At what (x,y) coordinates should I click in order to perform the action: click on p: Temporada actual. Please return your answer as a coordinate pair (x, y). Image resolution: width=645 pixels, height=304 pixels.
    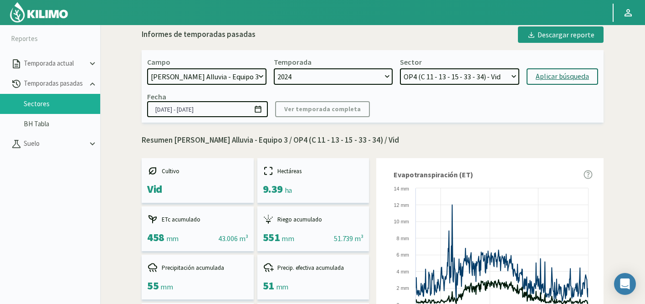
    Looking at the image, I should click on (55, 63).